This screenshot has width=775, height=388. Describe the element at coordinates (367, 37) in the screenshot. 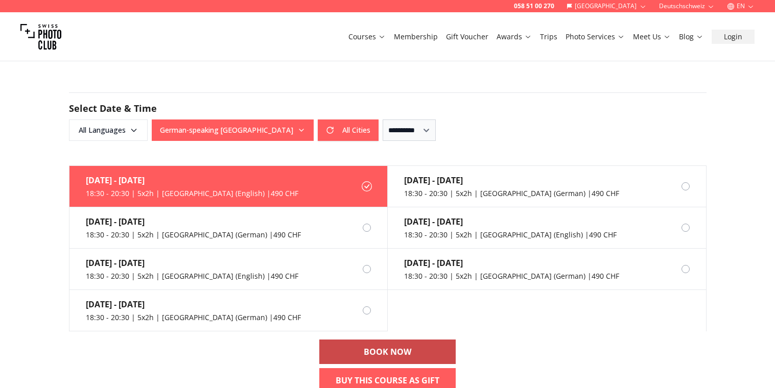

I see `button: Courses` at that location.